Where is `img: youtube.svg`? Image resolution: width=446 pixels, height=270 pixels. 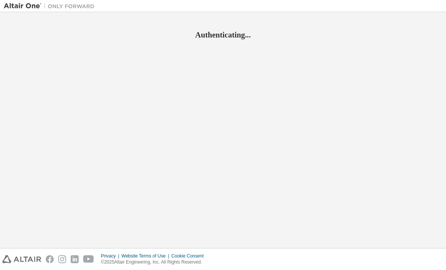
img: youtube.svg is located at coordinates (88, 259).